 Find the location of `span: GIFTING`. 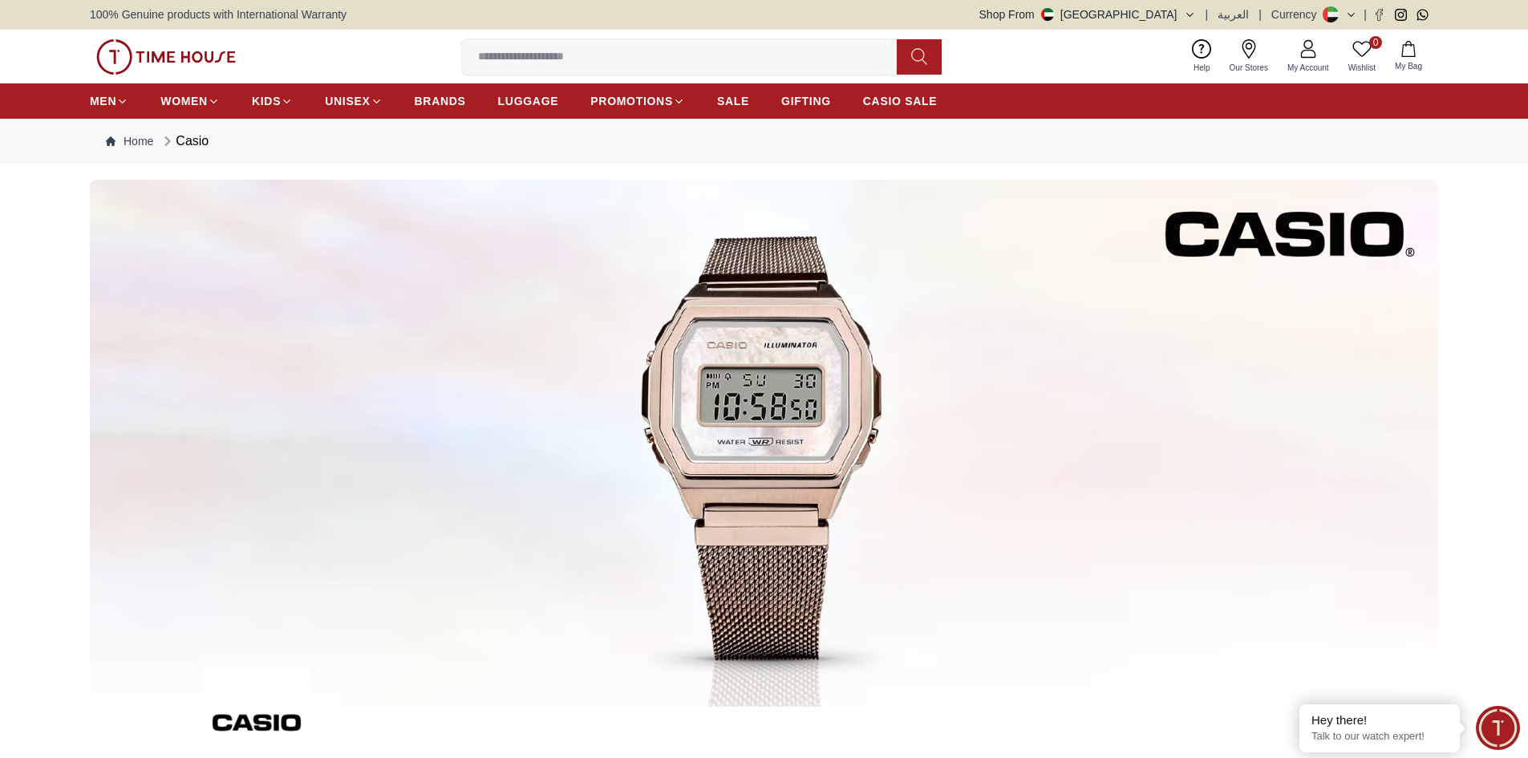

span: GIFTING is located at coordinates (806, 101).